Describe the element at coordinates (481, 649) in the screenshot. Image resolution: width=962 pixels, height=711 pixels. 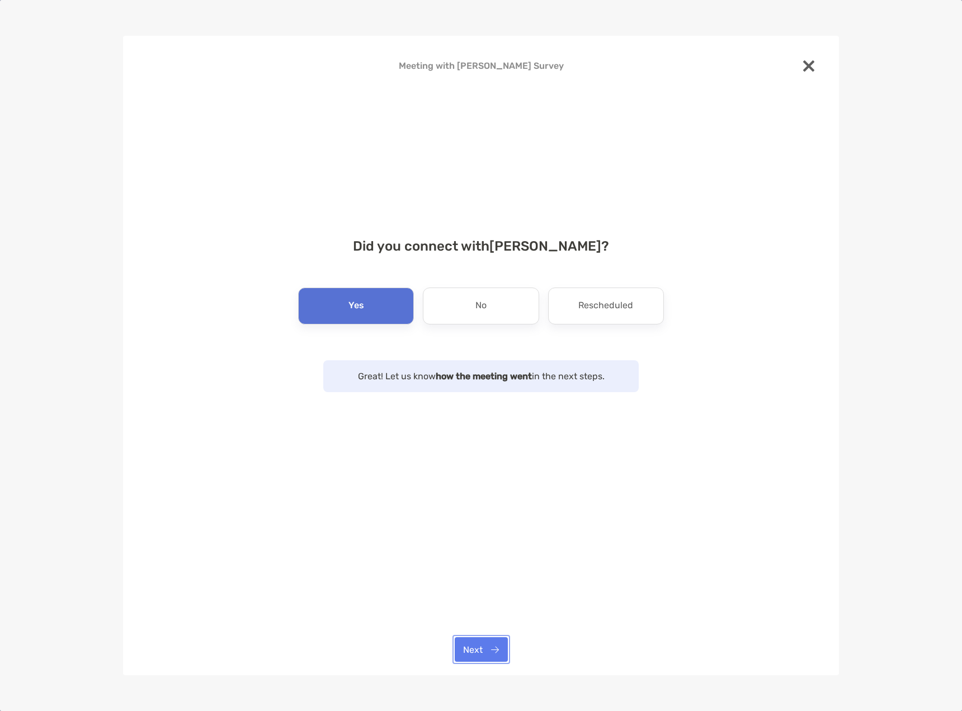
I see `button: Next` at that location.